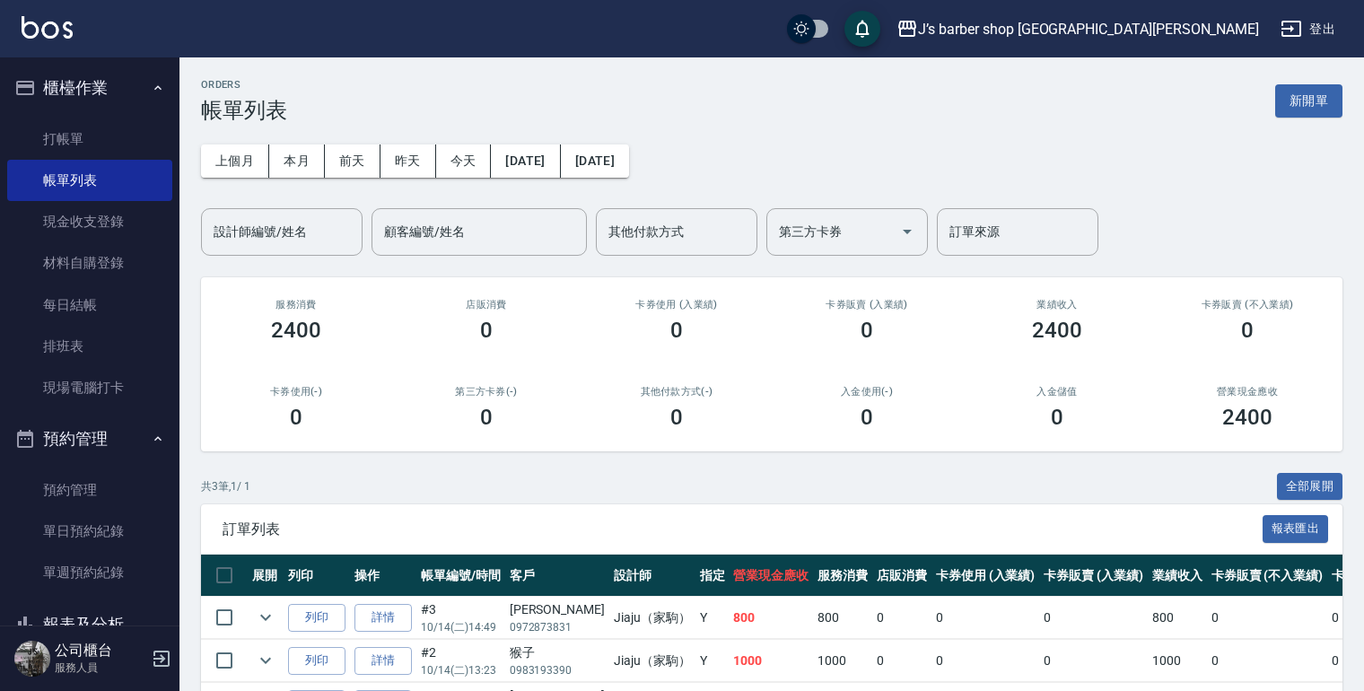 This screenshot has height=691, width=1364. Describe the element at coordinates (867, 304) in the screenshot. I see `h2: 卡券販賣 (入業績)` at that location.